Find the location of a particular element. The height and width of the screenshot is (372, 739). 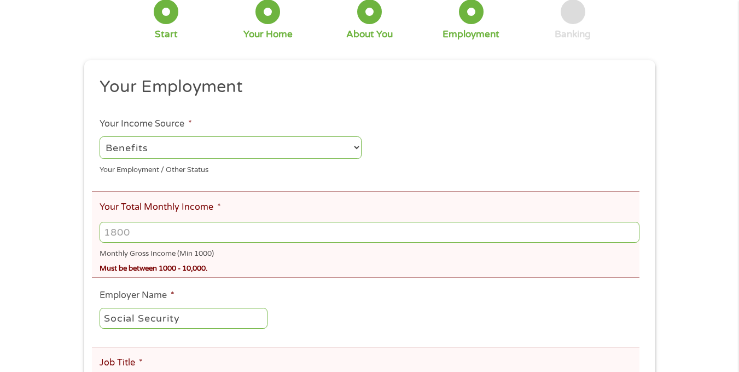

label: Job Title is located at coordinates (121, 362).